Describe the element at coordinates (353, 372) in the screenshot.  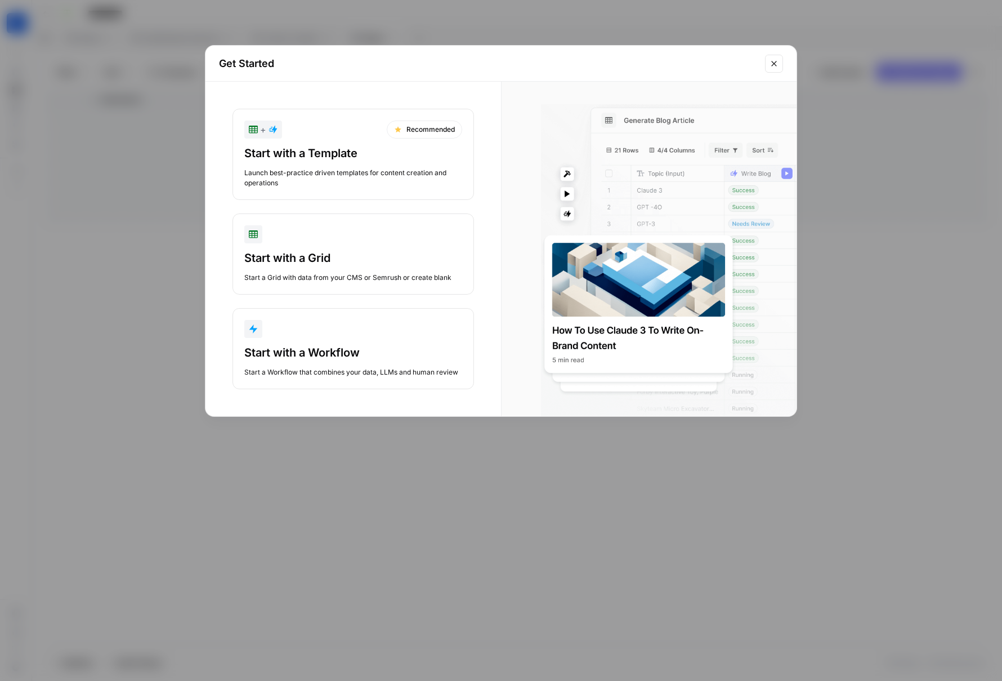
I see `div: Start a Workflow that combines your data, LLMs and human review` at that location.